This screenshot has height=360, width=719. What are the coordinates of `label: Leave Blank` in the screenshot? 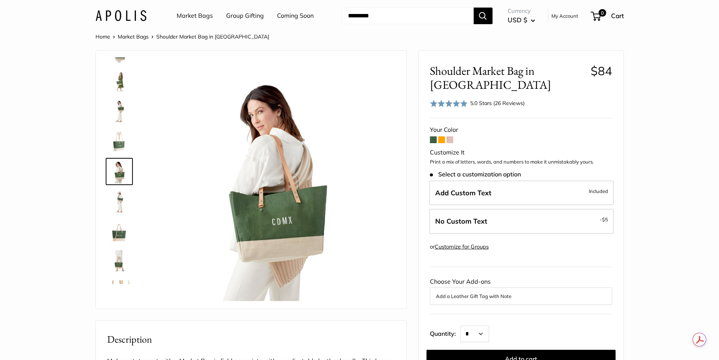 It's located at (522, 221).